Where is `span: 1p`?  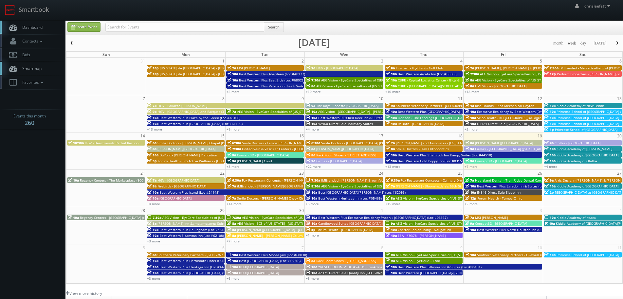
span: 1p is located at coordinates (549, 130).